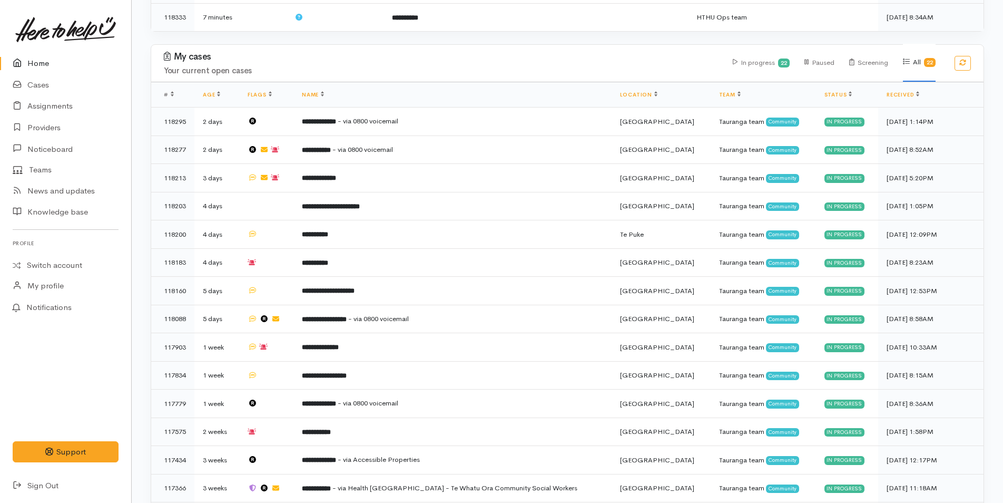  What do you see at coordinates (65, 243) in the screenshot?
I see `h6: Profile` at bounding box center [65, 243].